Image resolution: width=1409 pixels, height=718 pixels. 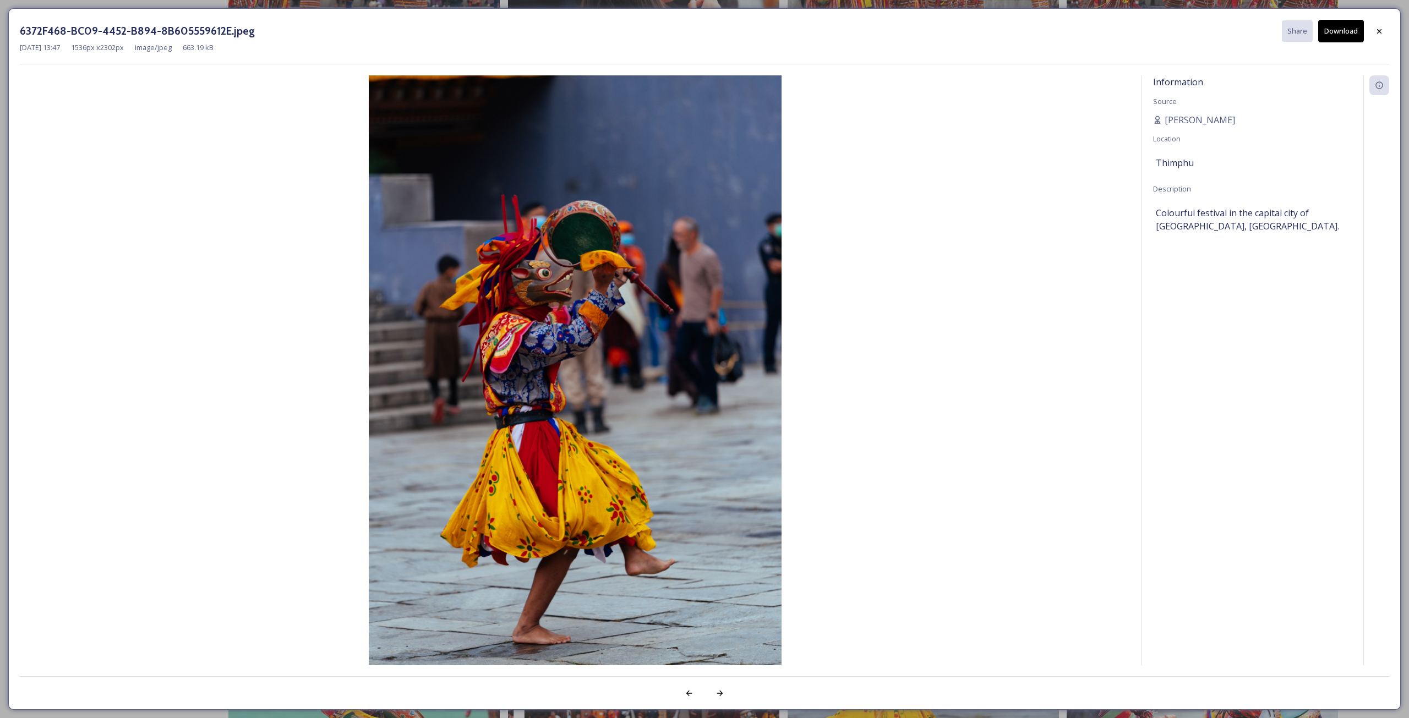 I want to click on span: Thimphu, so click(x=1174, y=163).